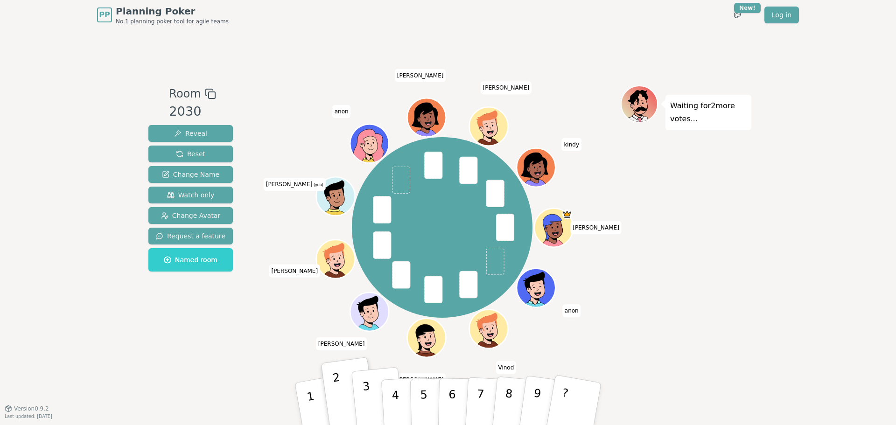 Image resolution: width=896 pixels, height=425 pixels. What do you see at coordinates (190, 154) in the screenshot?
I see `span: Reset` at bounding box center [190, 154].